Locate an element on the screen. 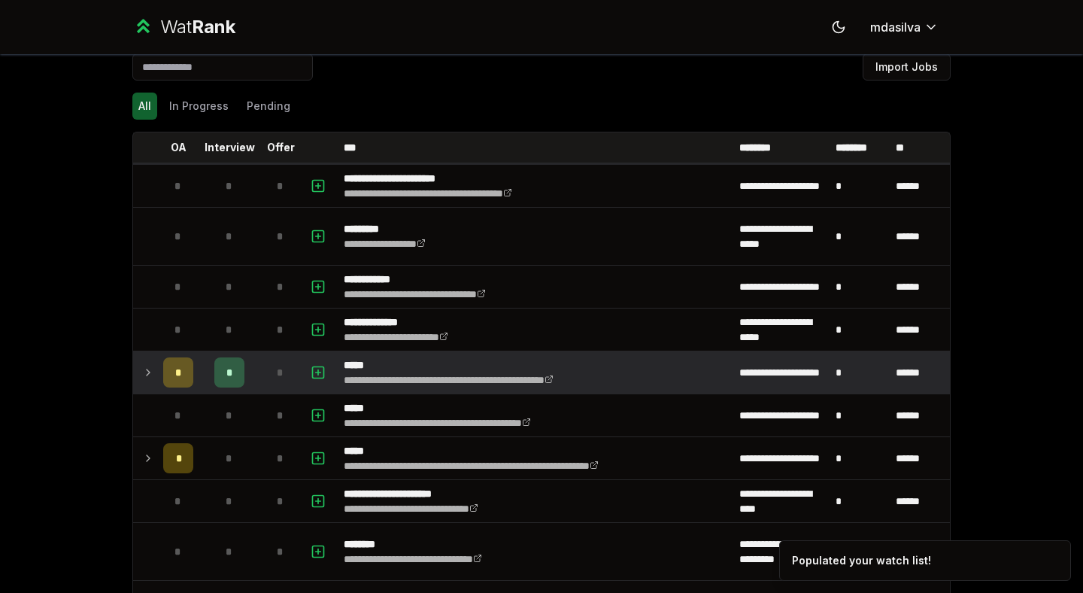 Image resolution: width=1083 pixels, height=593 pixels. button: All is located at coordinates (144, 106).